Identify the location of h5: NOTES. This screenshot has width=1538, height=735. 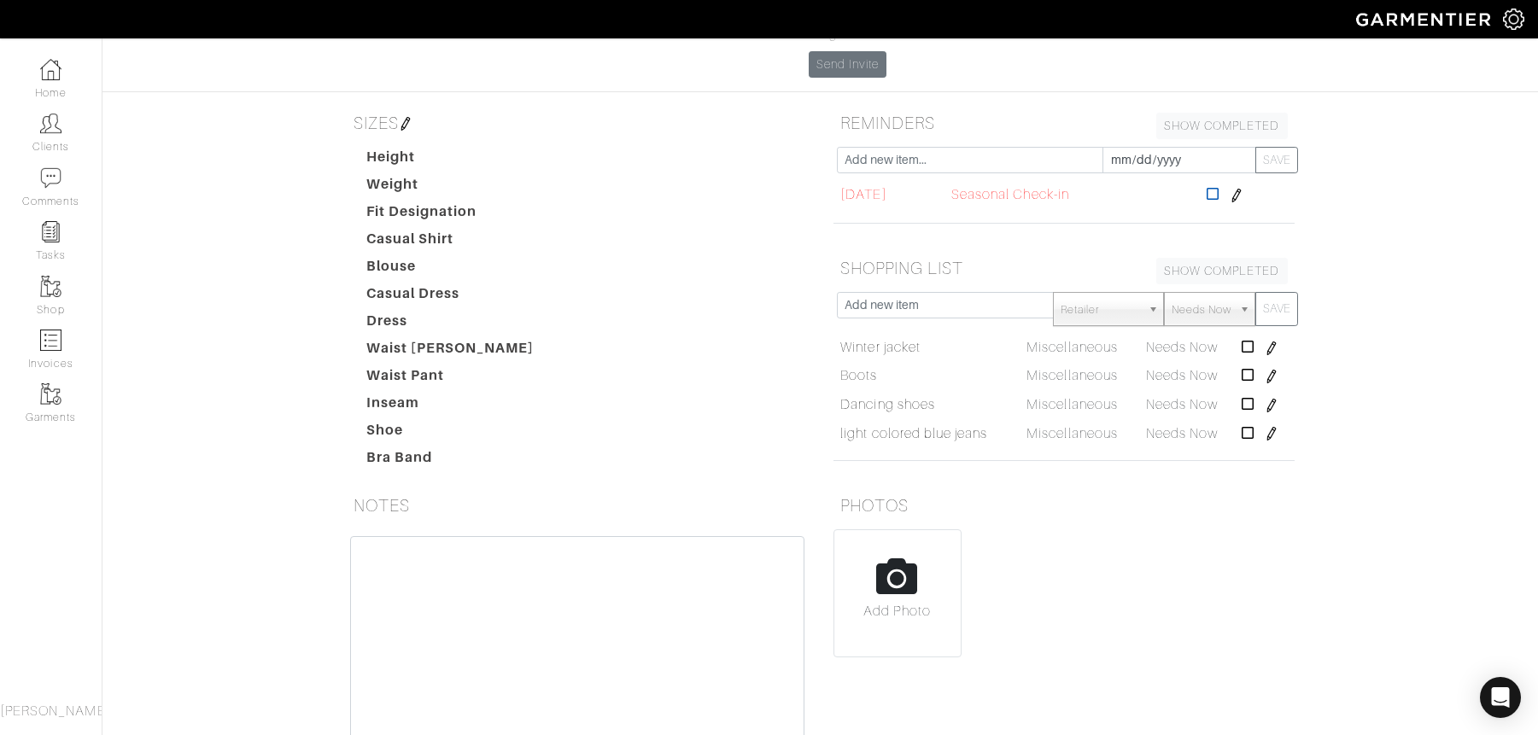
(577, 506).